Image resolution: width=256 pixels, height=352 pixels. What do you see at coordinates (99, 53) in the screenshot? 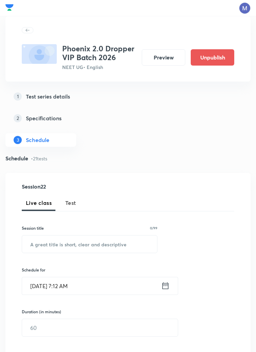
I see `h3: Phoenix 2.0 Dropper VIP Batch 2026` at bounding box center [99, 53].